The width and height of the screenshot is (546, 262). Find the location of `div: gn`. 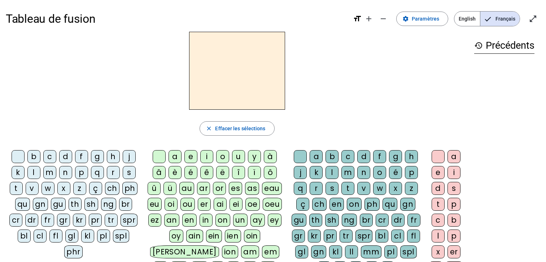

div: gn is located at coordinates (408, 204).